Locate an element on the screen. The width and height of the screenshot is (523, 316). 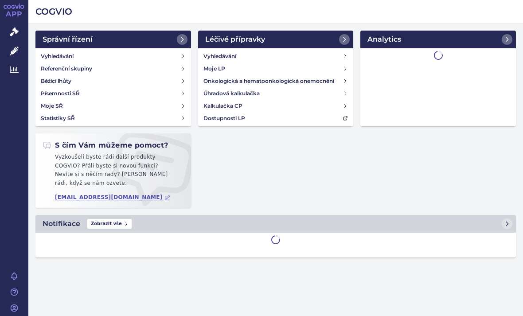
h2: Notifikace is located at coordinates (61, 224).